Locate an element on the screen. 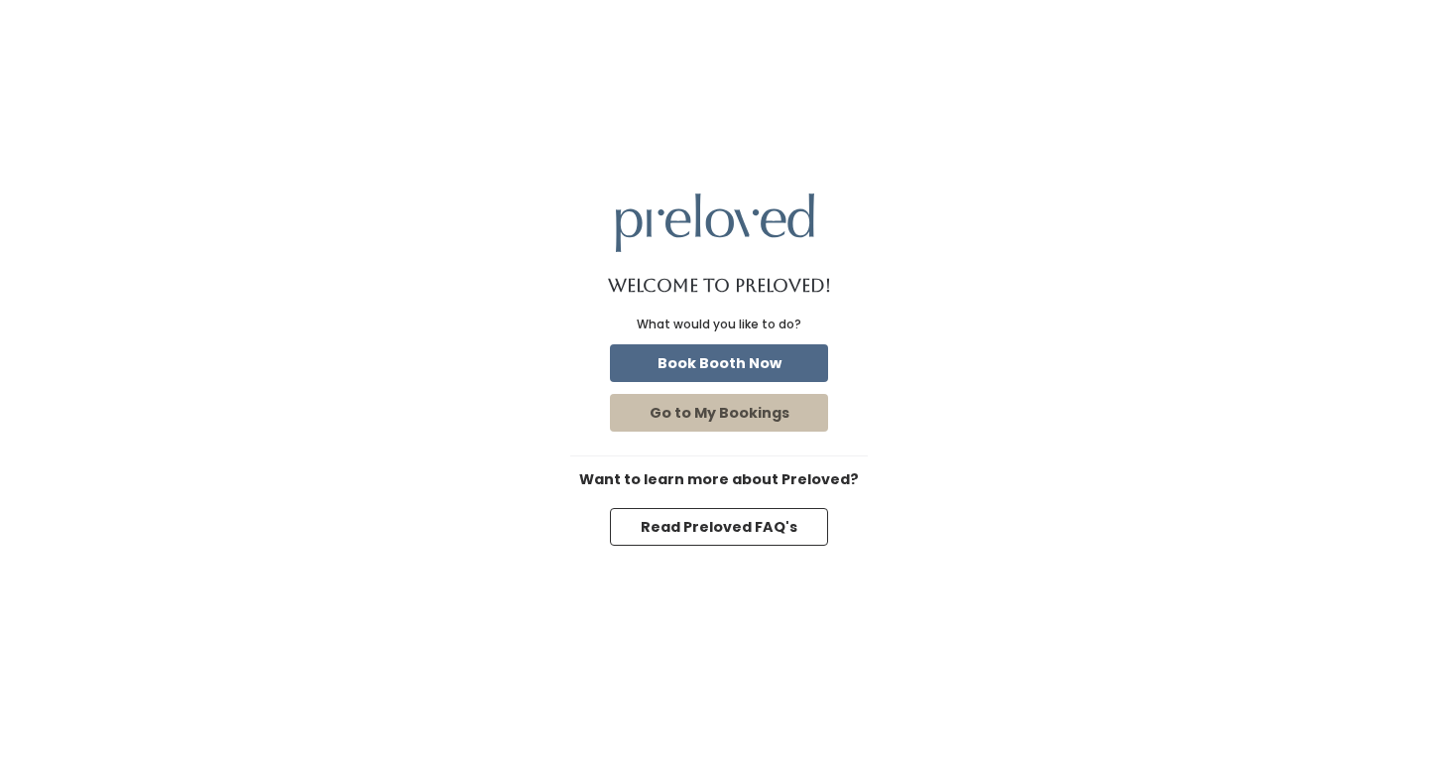  button: Read Preloved FAQ's is located at coordinates (719, 527).